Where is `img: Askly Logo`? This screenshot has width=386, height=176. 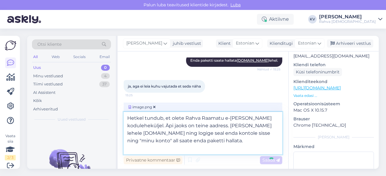
img: Askly Logo is located at coordinates (11, 46).